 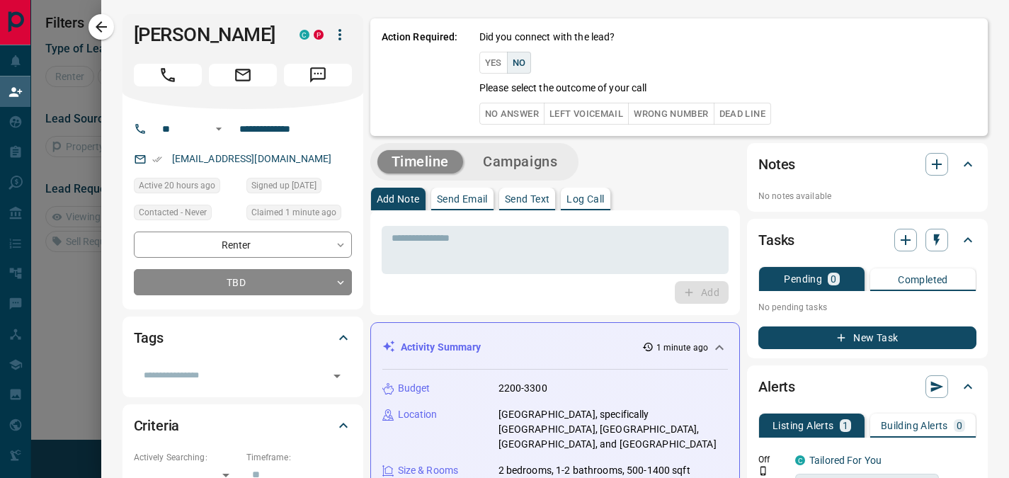 What do you see at coordinates (868, 240) in the screenshot?
I see `div: Tasks` at bounding box center [868, 240].